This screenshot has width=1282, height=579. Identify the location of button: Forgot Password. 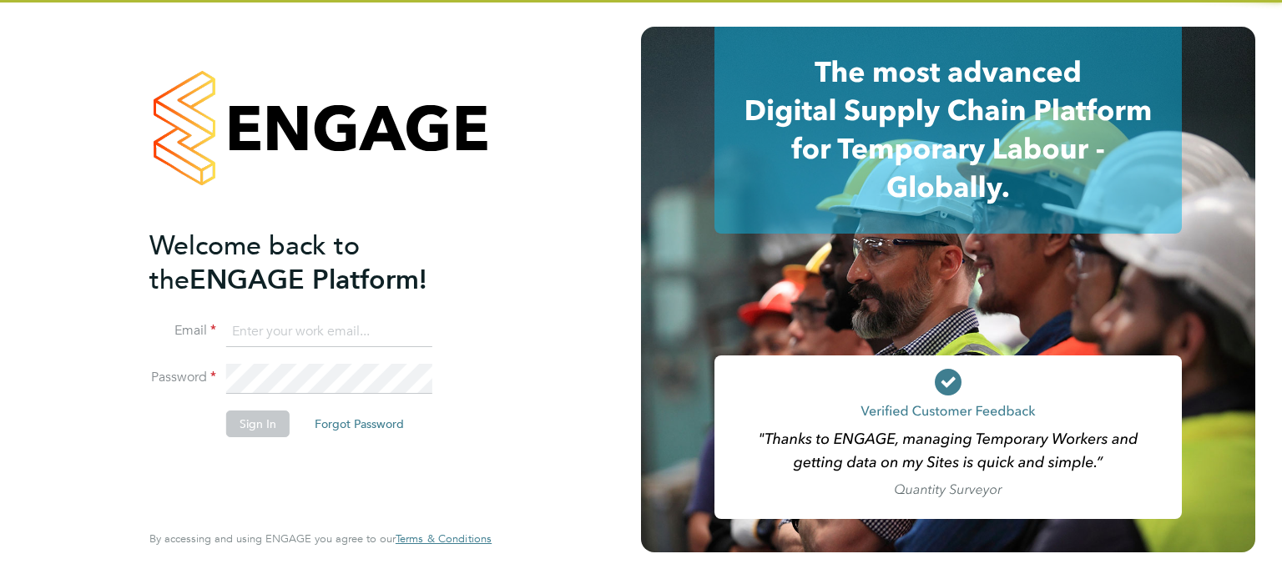
(359, 424).